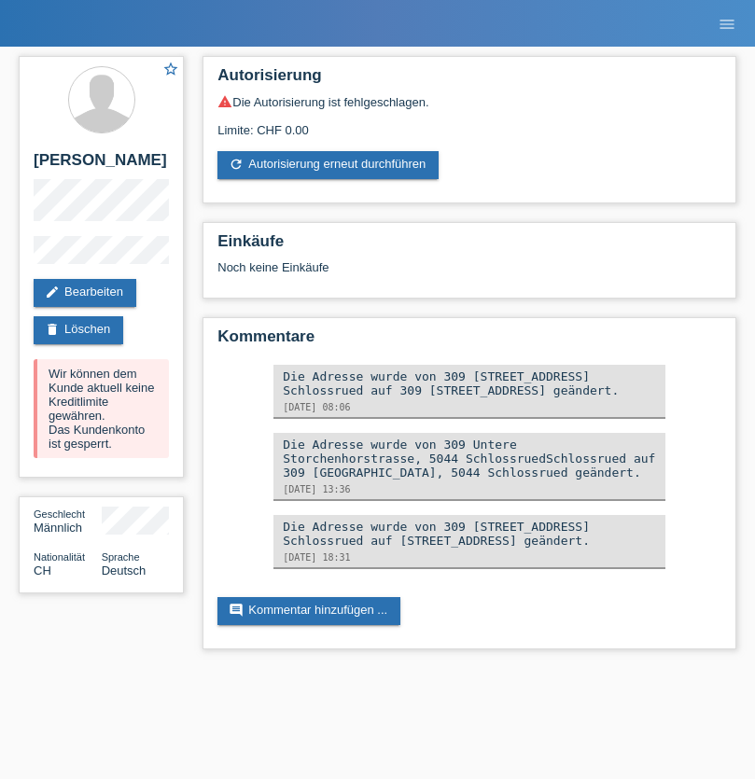 The width and height of the screenshot is (755, 779). Describe the element at coordinates (42, 570) in the screenshot. I see `span: Schweiz` at that location.